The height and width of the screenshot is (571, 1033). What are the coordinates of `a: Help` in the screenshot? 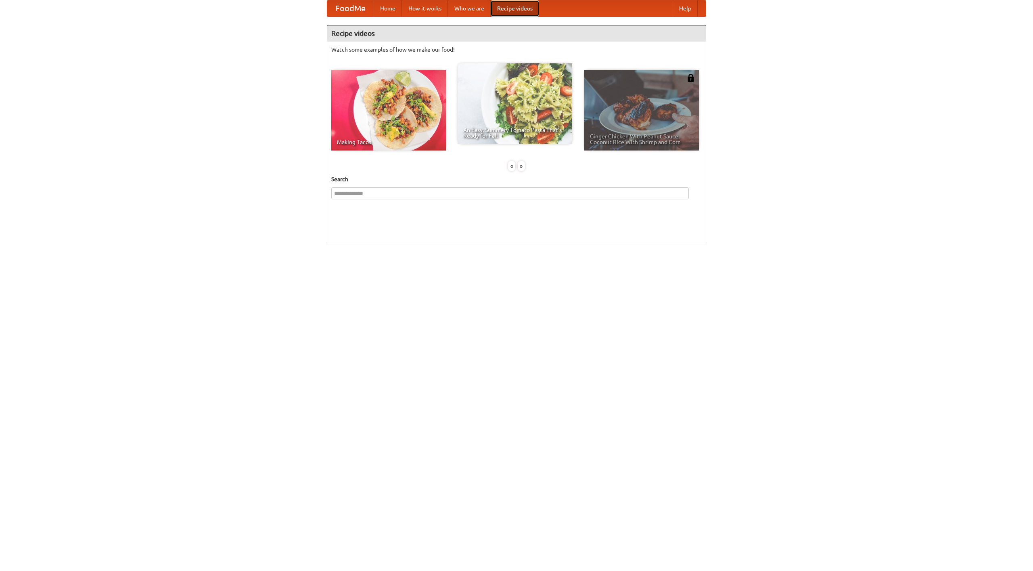 It's located at (685, 8).